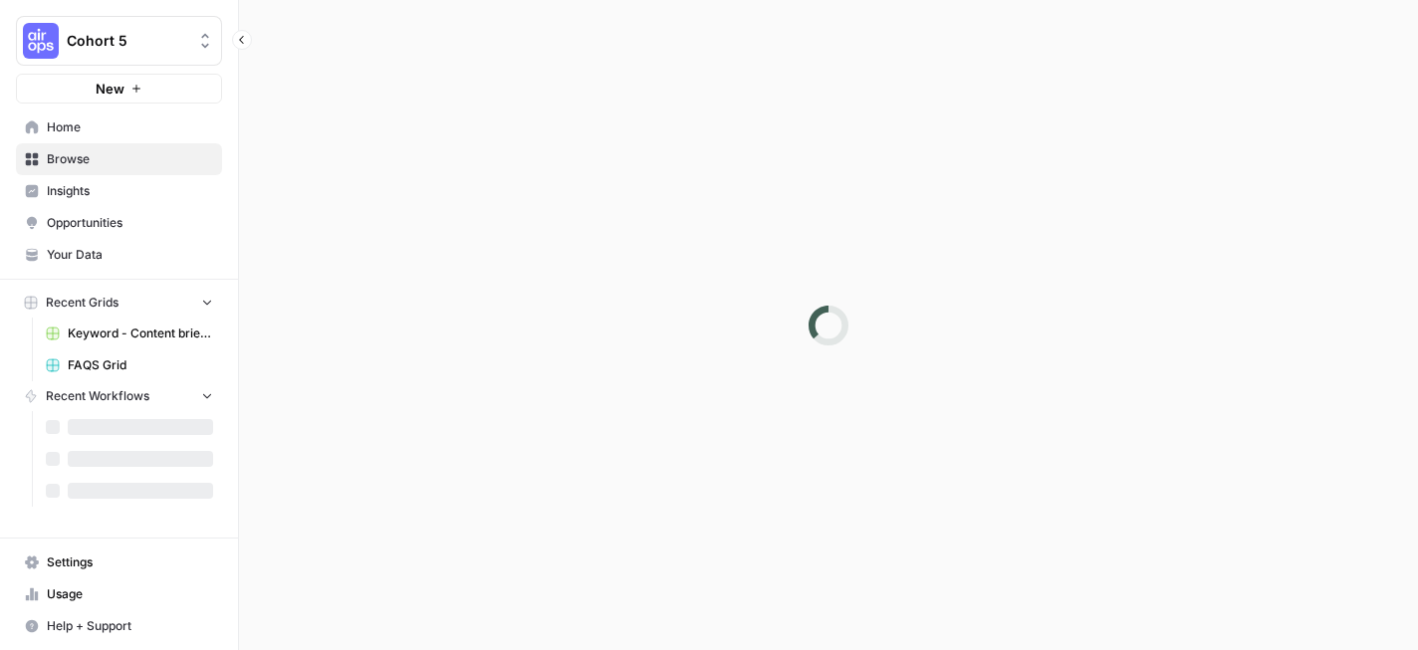 This screenshot has width=1418, height=650. I want to click on a: Browse, so click(119, 159).